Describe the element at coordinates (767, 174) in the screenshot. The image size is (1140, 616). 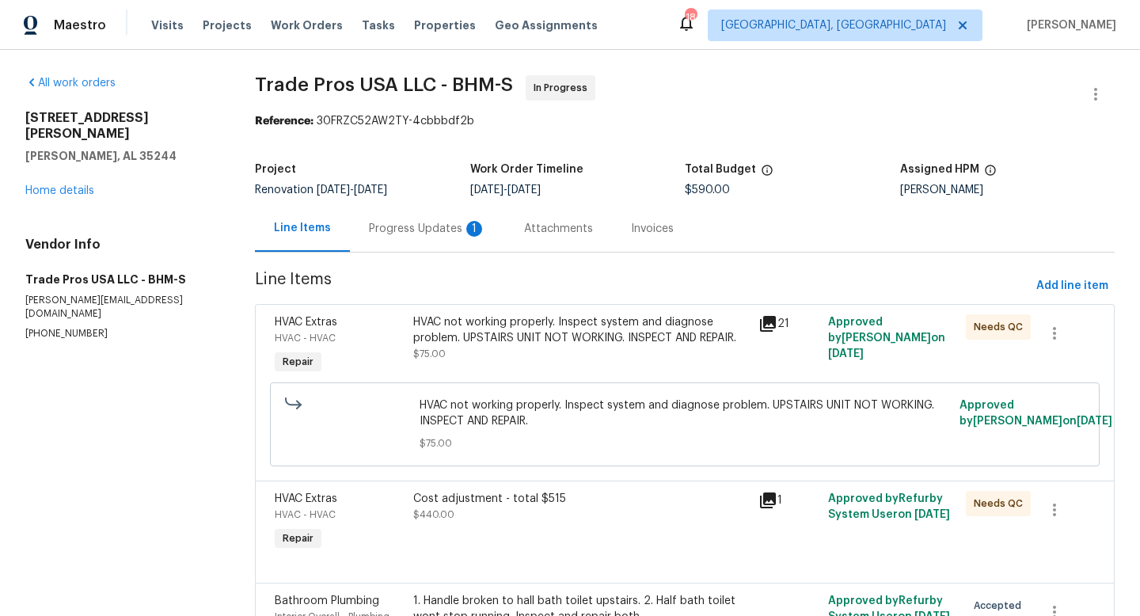
I see `span: The total cost of line items that have been proposed by Opendoor. This sum includes line items th...` at that location.